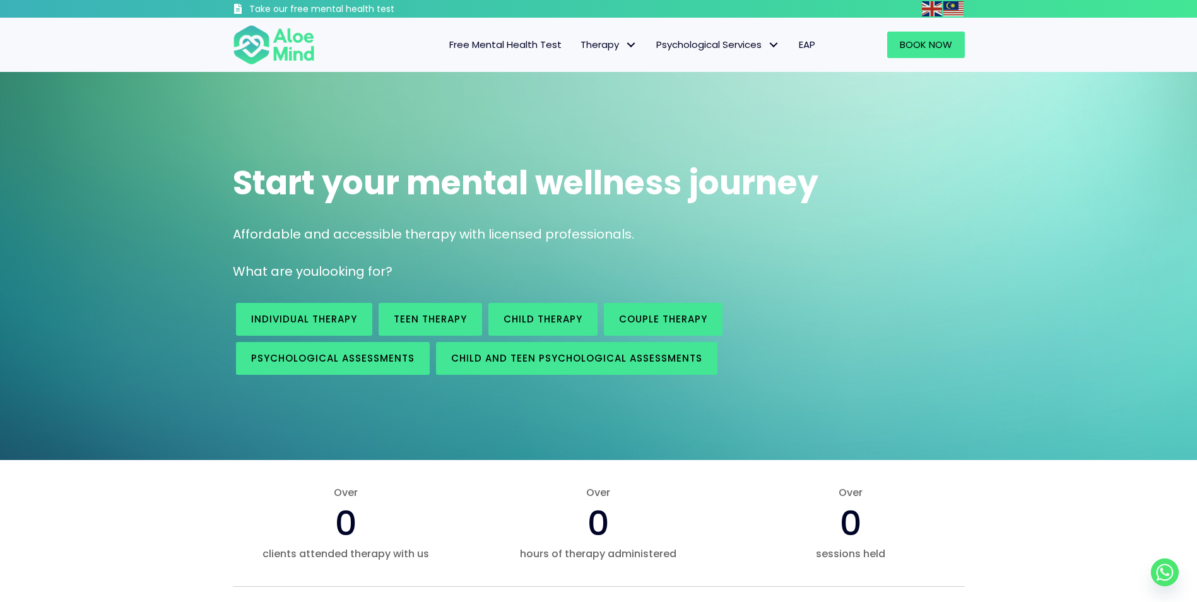 Image resolution: width=1197 pixels, height=602 pixels. What do you see at coordinates (609, 44) in the screenshot?
I see `span: Therapy` at bounding box center [609, 44].